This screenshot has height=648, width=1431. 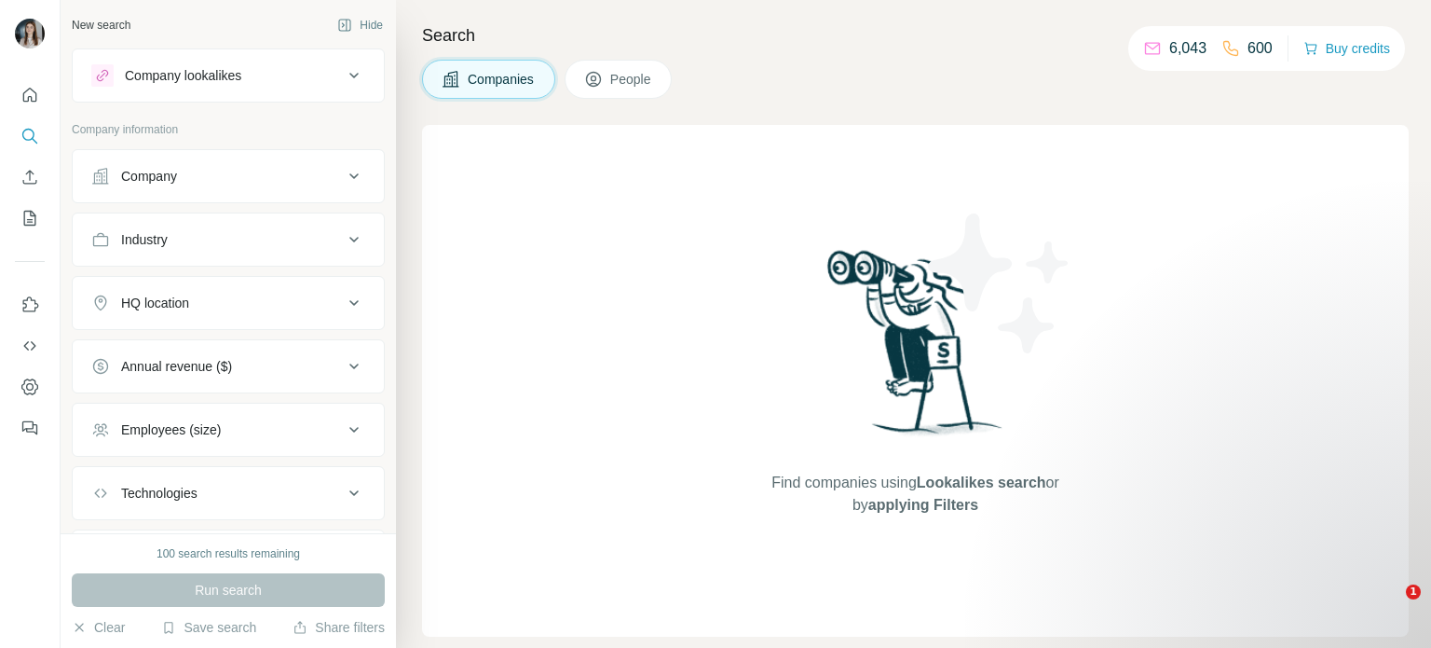 What do you see at coordinates (149, 176) in the screenshot?
I see `div: Company` at bounding box center [149, 176].